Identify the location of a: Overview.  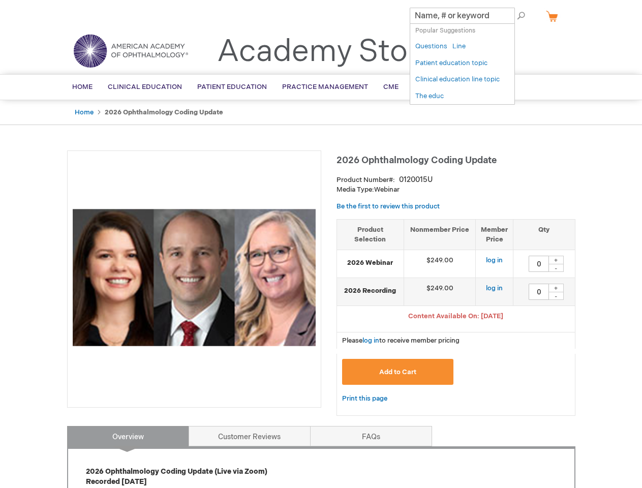
(128, 436).